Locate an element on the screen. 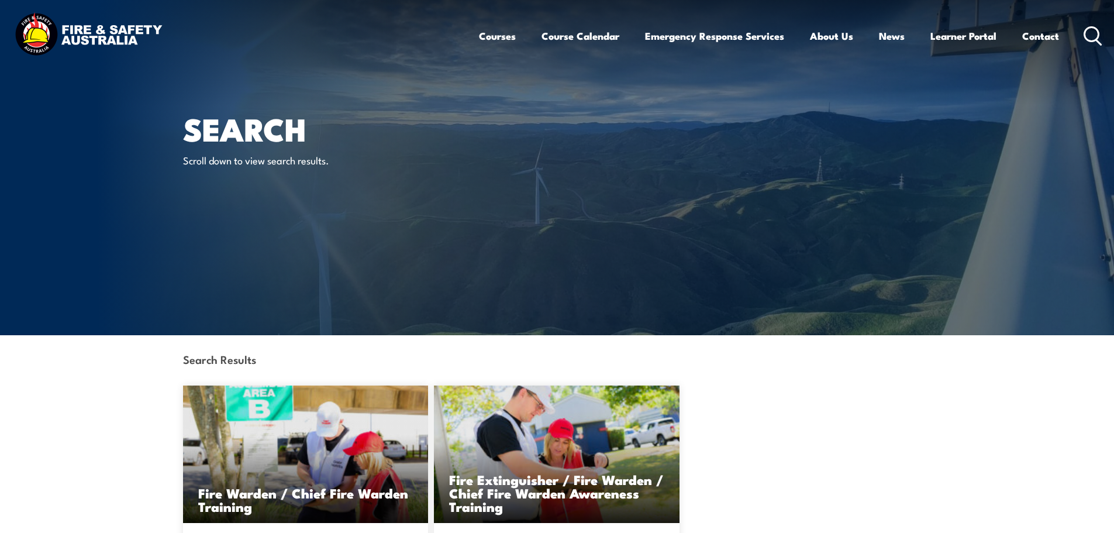 The image size is (1114, 533). a: Fire Warden / Chief Fire Warden Training is located at coordinates (306, 454).